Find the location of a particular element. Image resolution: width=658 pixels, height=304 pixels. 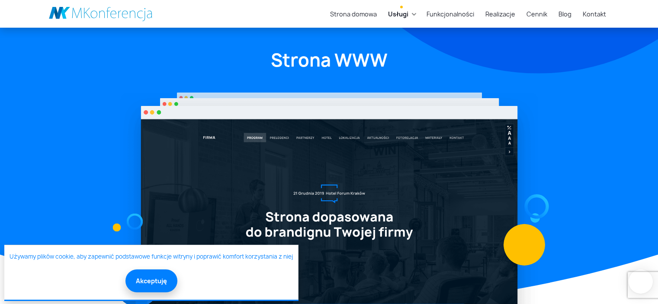

a: Używamy plików cookie, aby zapewnić podstawowe funkcje witryny i poprawić komfort korzystania z niej is located at coordinates (151, 257).